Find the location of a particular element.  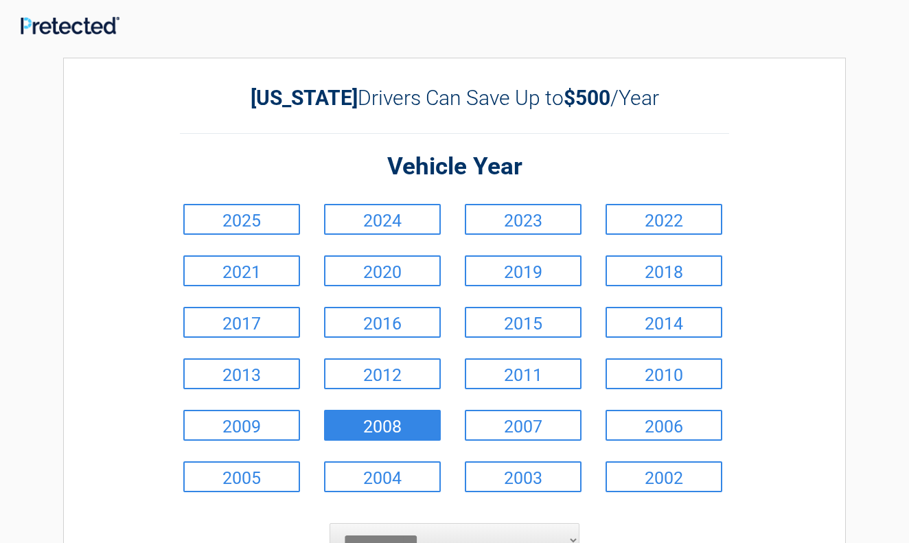

a: 2009 is located at coordinates (242, 425).